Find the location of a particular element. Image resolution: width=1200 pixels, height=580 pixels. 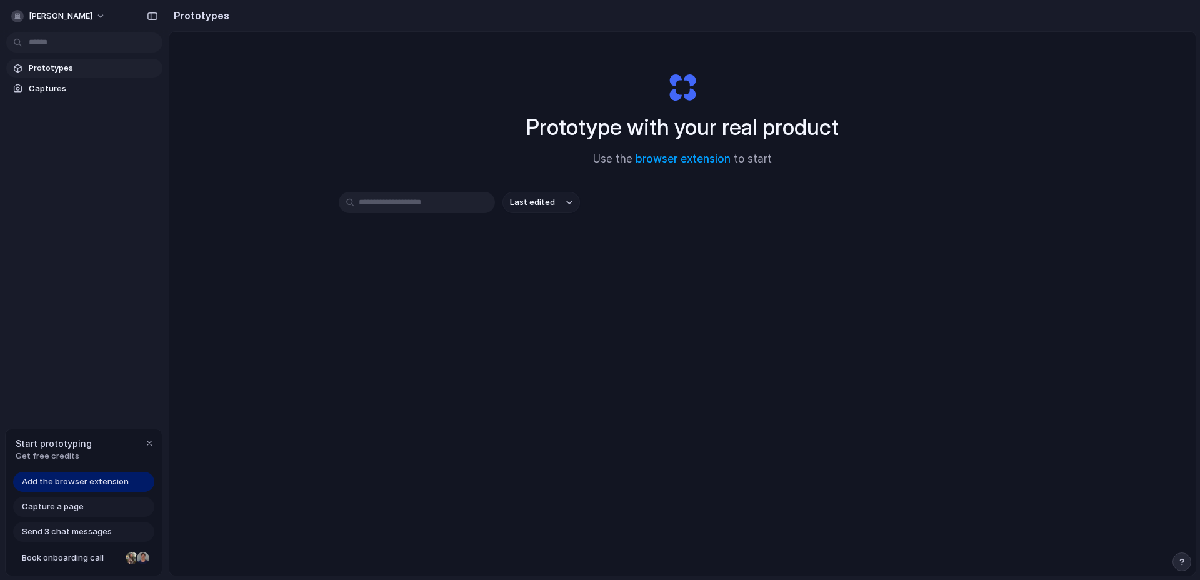

span: Prototypes is located at coordinates (93, 68).